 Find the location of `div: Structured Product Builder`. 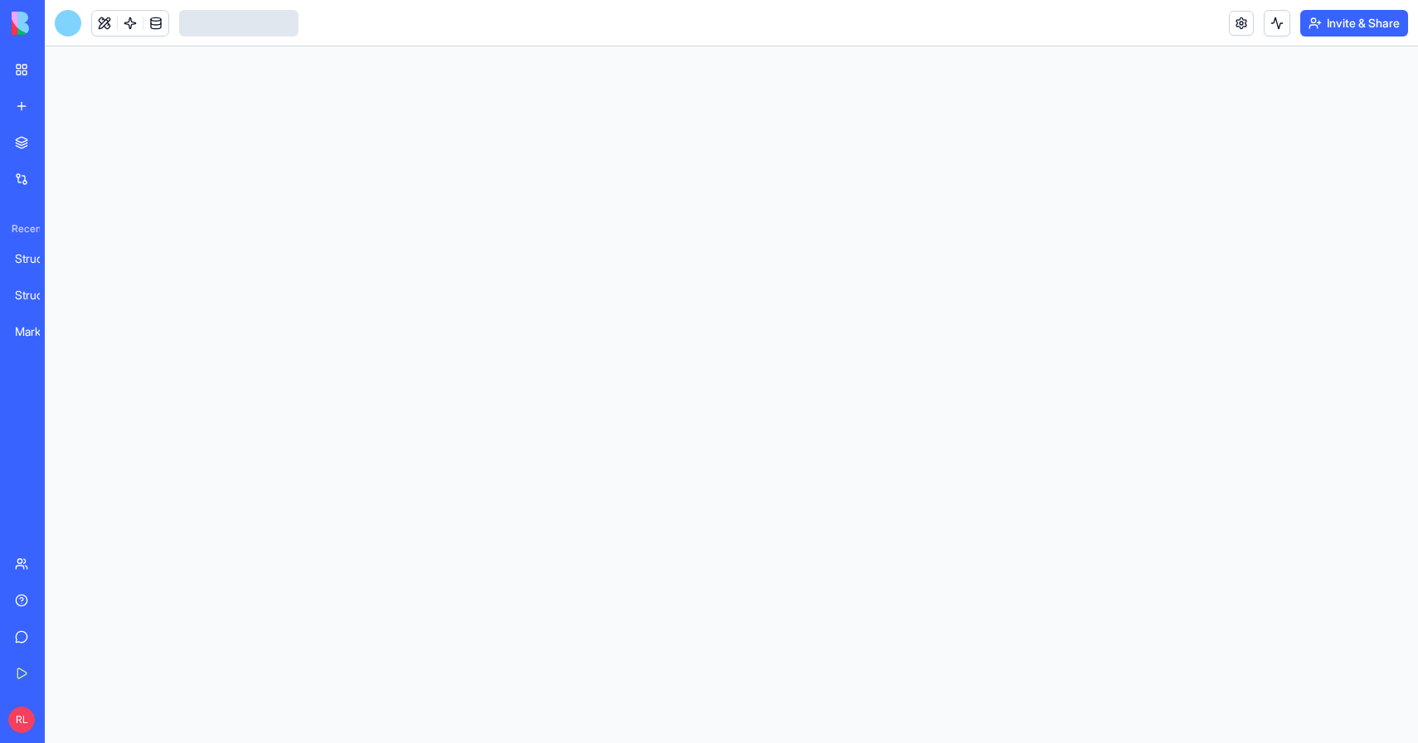

div: Structured Product Builder is located at coordinates (38, 259).